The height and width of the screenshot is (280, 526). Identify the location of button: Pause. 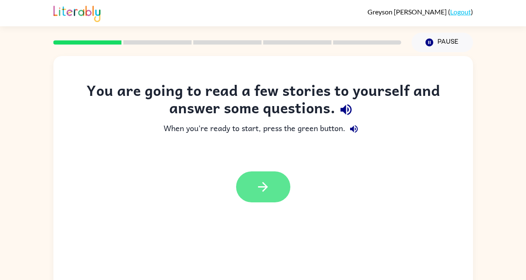
(442, 42).